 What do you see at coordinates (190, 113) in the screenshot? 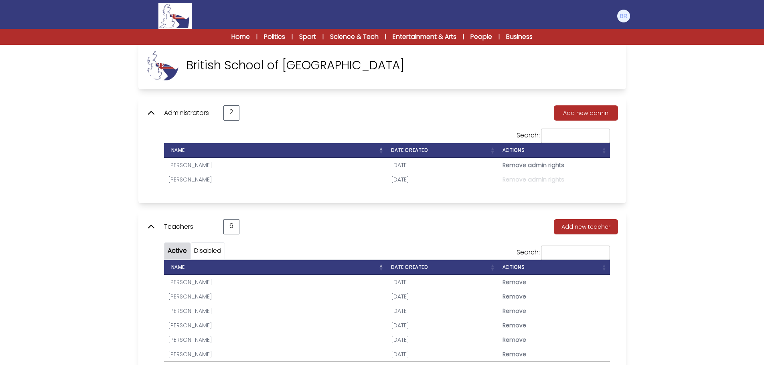
I see `p: Administrators` at bounding box center [190, 113].